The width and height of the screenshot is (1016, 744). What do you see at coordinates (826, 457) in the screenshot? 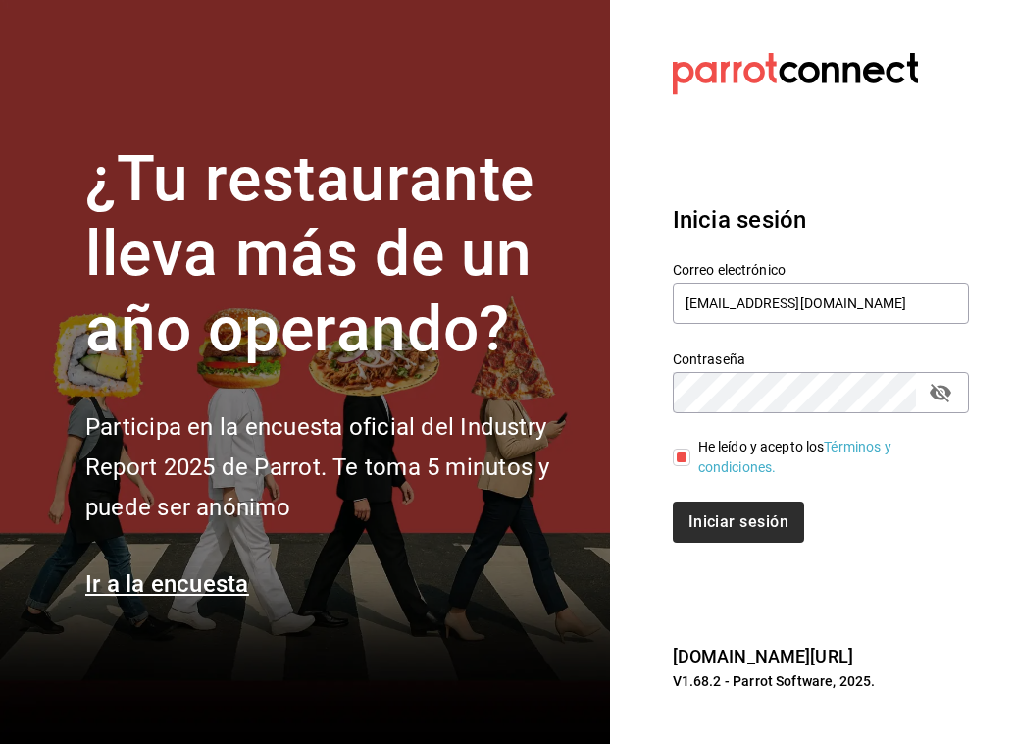
I see `div: He leído y acepto los` at bounding box center [826, 457].